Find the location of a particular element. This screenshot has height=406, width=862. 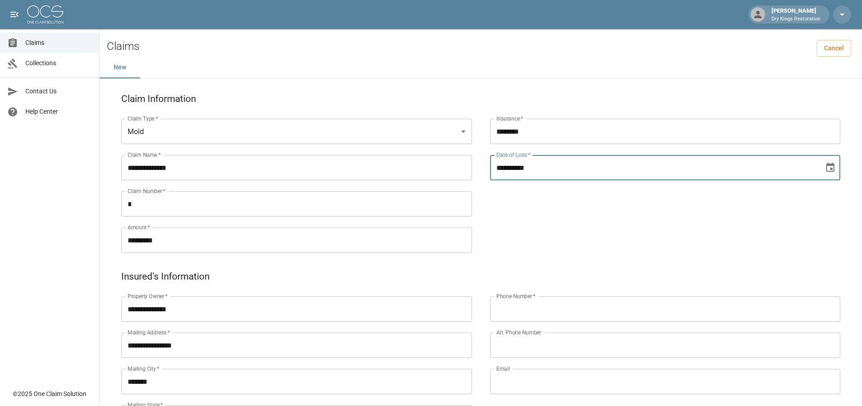

label: Property Owner is located at coordinates (148, 296).